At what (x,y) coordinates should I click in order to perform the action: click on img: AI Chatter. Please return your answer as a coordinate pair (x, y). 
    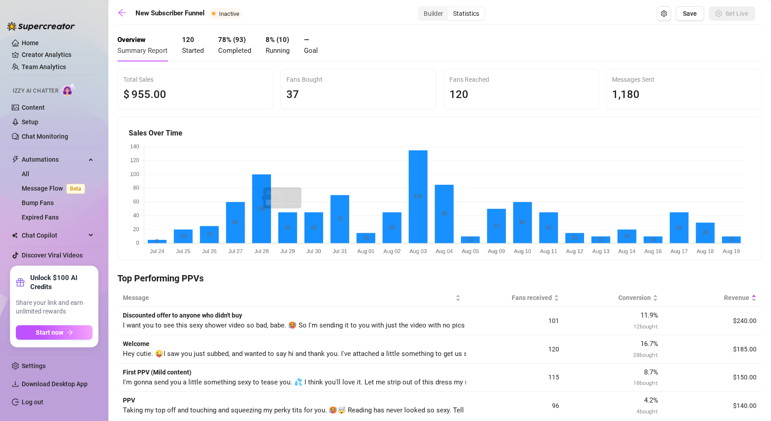
    Looking at the image, I should click on (69, 89).